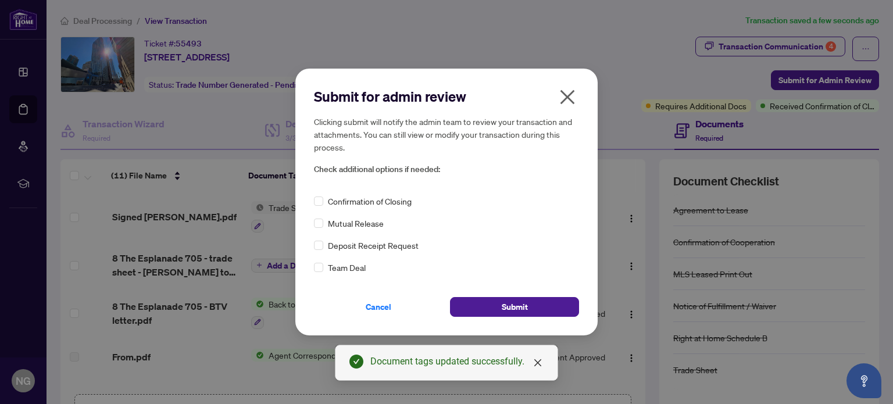 This screenshot has width=893, height=404. Describe the element at coordinates (346, 267) in the screenshot. I see `span: Team Deal` at that location.